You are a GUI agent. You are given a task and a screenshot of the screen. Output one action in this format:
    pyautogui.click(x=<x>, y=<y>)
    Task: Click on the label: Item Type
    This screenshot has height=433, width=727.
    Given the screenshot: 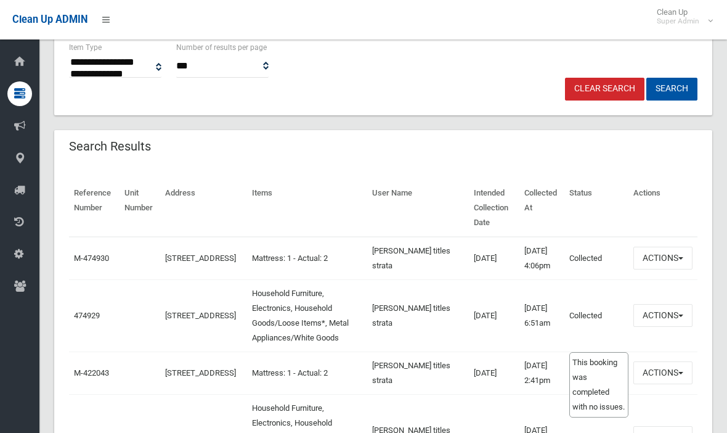 What is the action you would take?
    pyautogui.click(x=85, y=47)
    